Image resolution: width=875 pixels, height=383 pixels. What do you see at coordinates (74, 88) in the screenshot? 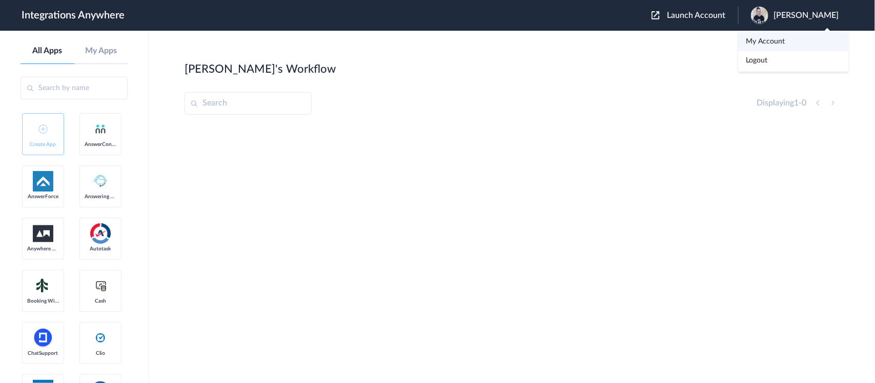
I see `input: Search by name` at bounding box center [74, 88].